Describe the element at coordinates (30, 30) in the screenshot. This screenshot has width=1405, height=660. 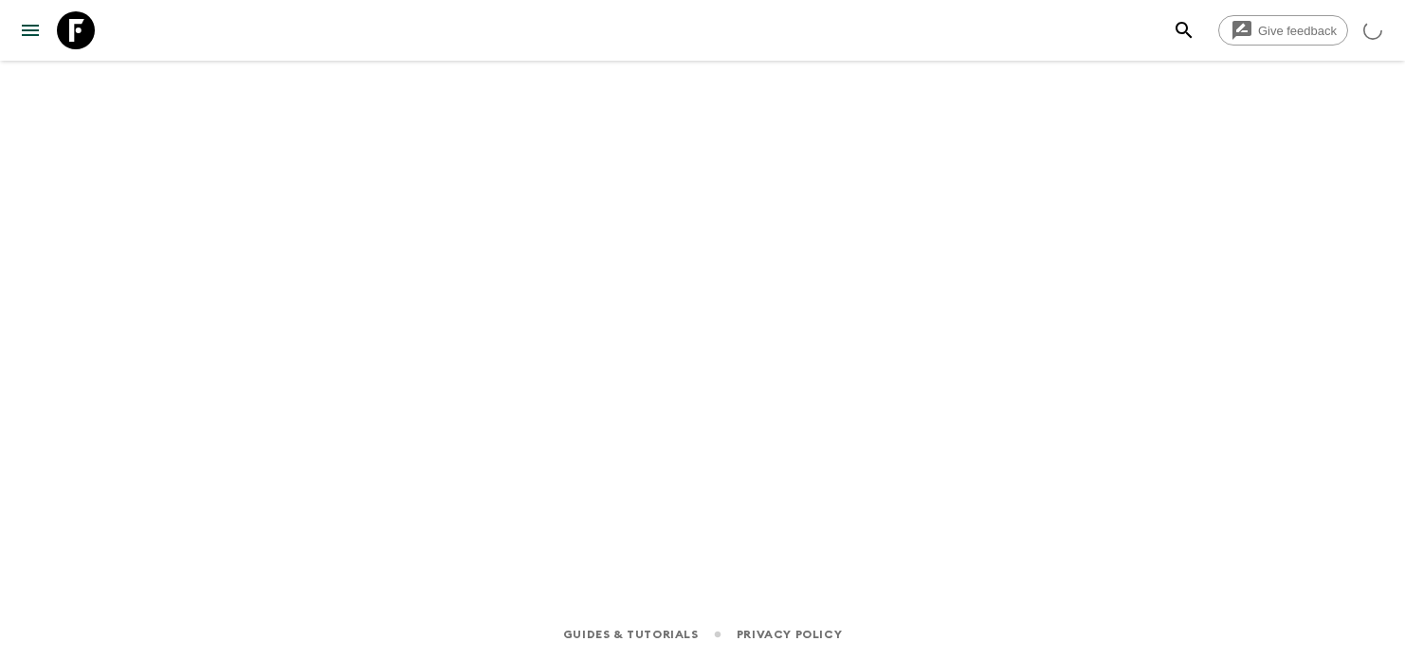
I see `button: menu` at that location.